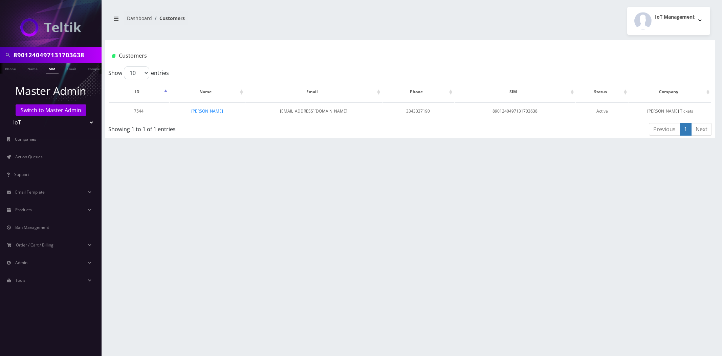 Image resolution: width=722 pixels, height=356 pixels. Describe the element at coordinates (96, 68) in the screenshot. I see `a: Company` at that location.